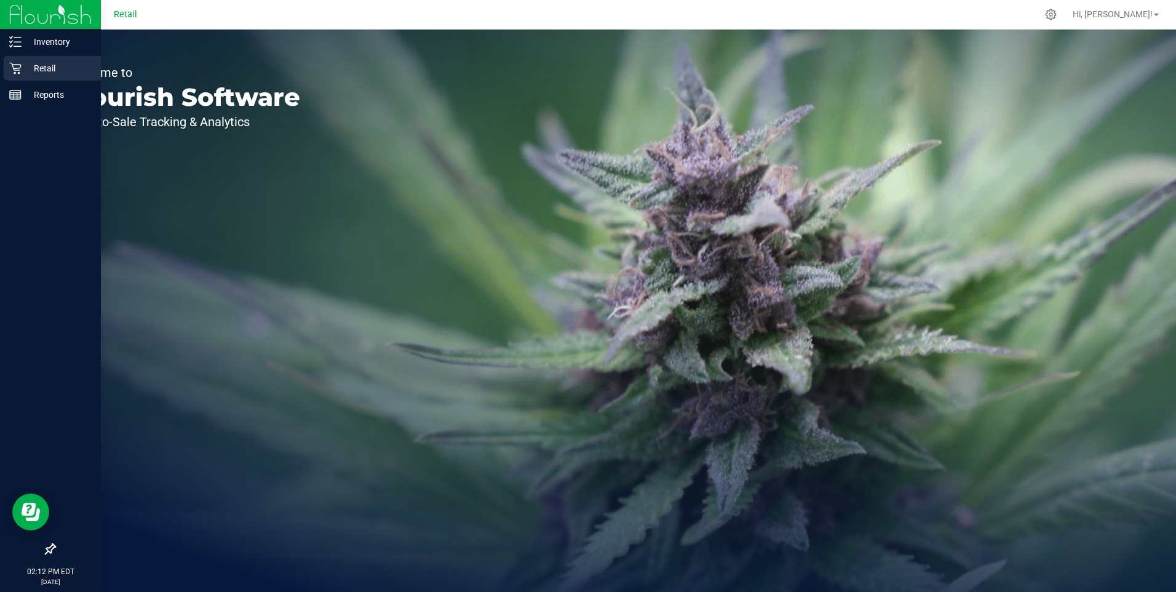  What do you see at coordinates (1051, 14) in the screenshot?
I see `div: Manage settings` at bounding box center [1051, 14].